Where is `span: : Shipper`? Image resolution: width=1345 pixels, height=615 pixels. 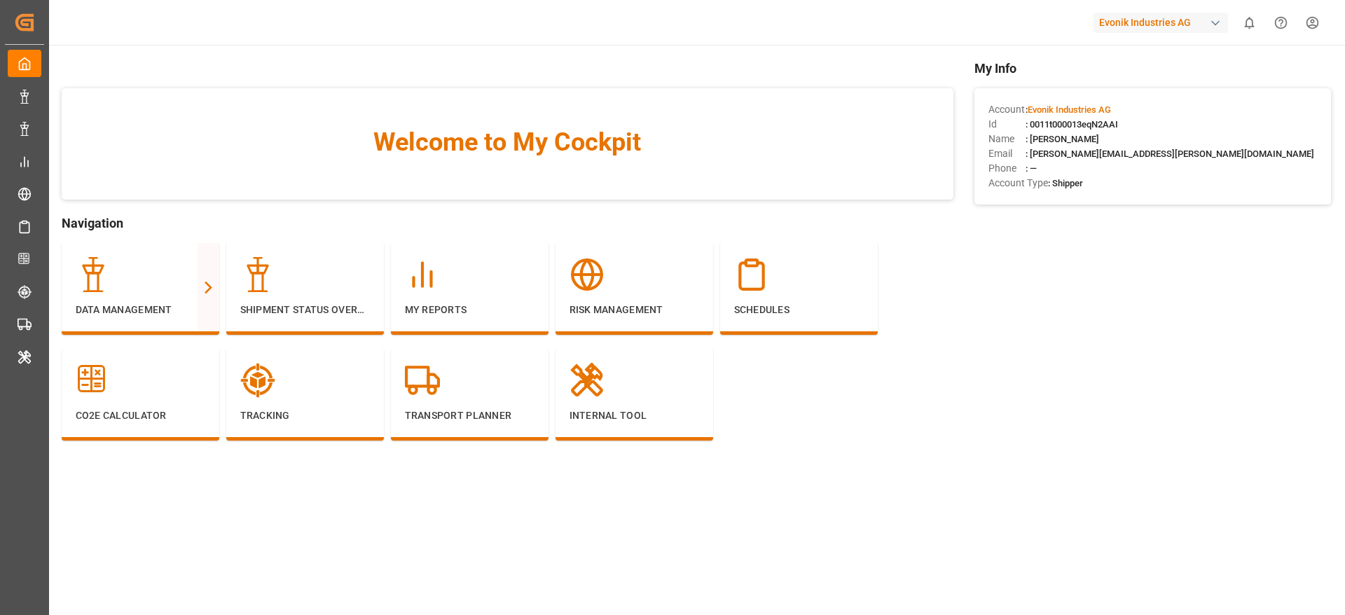
span: : Shipper is located at coordinates (1065, 183).